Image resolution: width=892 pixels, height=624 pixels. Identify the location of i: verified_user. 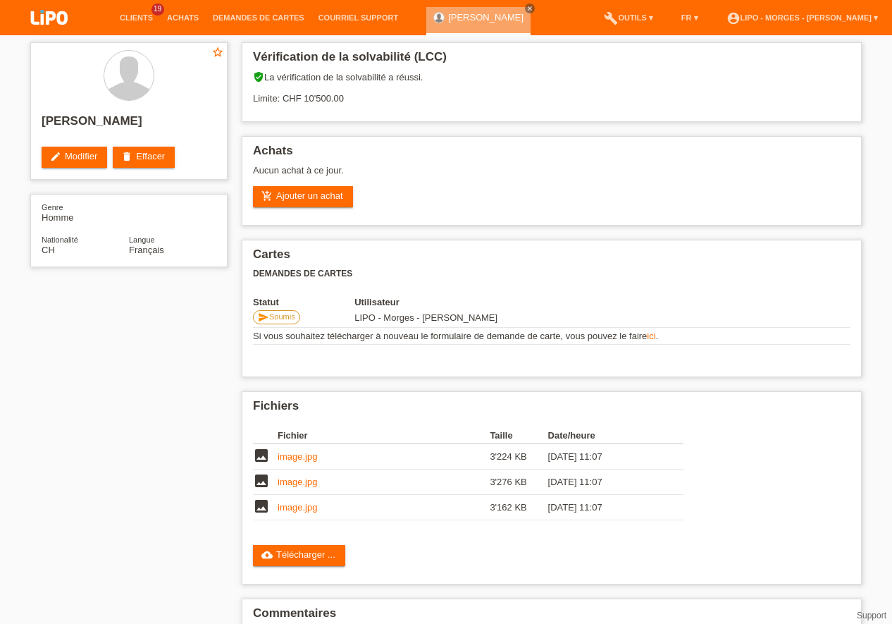
(259, 77).